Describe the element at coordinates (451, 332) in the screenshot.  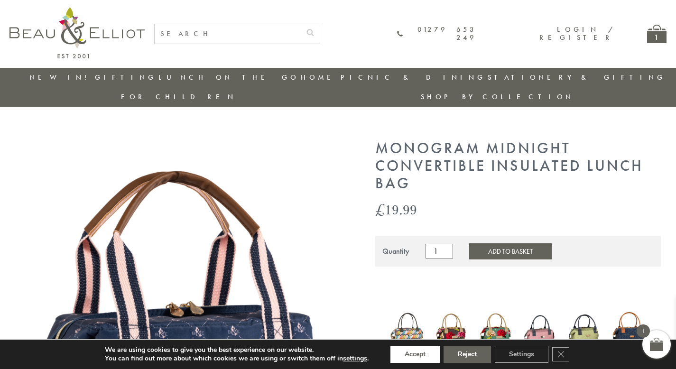
I see `a: Sarah Kelleher Lunch Bag Dark Stone` at that location.